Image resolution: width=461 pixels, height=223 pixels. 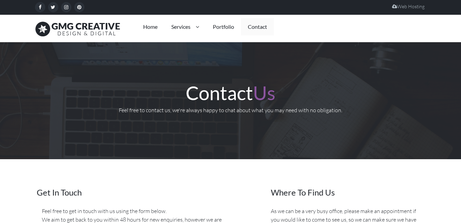 What do you see at coordinates (185, 27) in the screenshot?
I see `a: Services` at bounding box center [185, 27].